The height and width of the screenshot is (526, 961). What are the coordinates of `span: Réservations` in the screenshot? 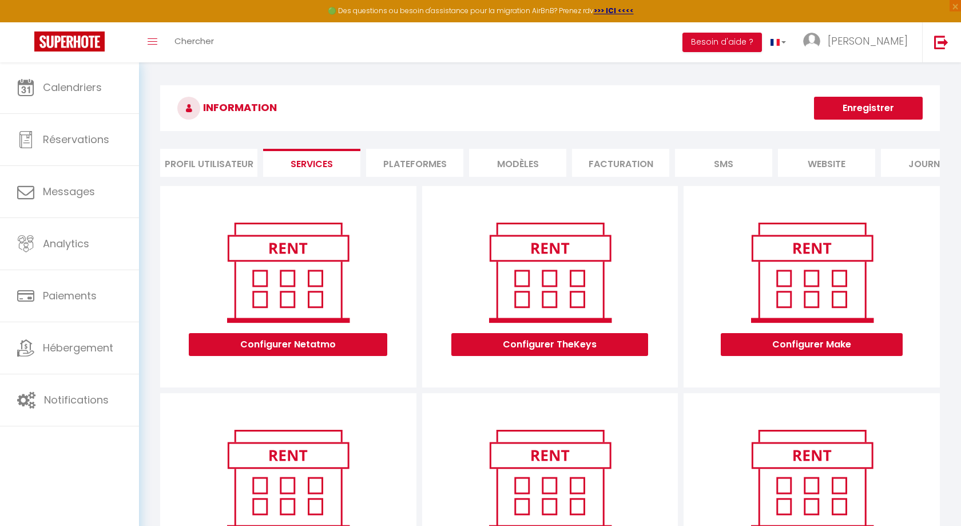 It's located at (76, 139).